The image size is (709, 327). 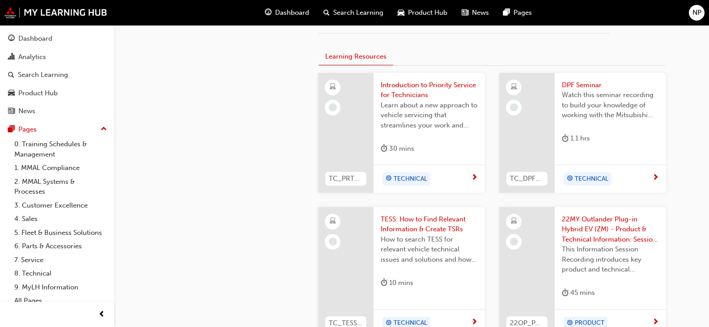 I want to click on span: Dashboard, so click(x=292, y=13).